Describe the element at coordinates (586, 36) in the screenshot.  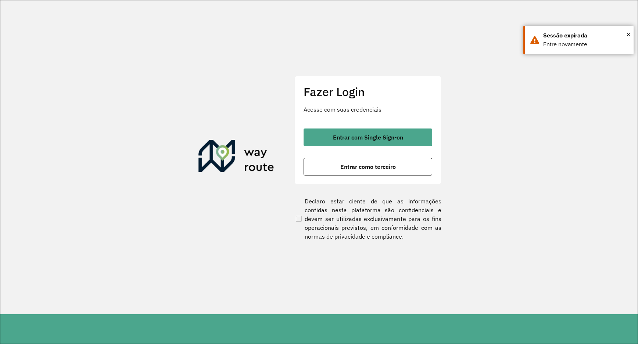
I see `div: Sessão expirada` at that location.